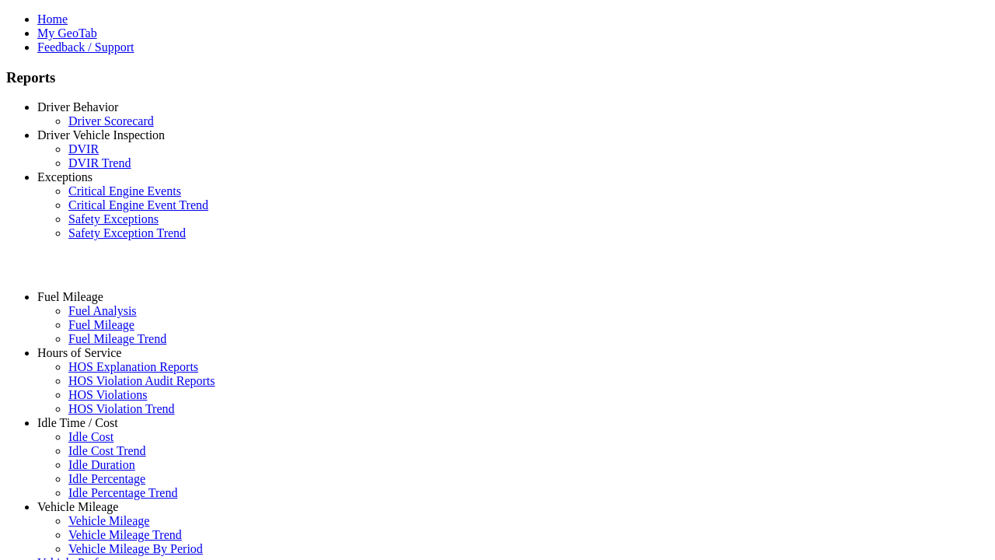 The image size is (995, 560). I want to click on a: Idle Cost Trend, so click(107, 450).